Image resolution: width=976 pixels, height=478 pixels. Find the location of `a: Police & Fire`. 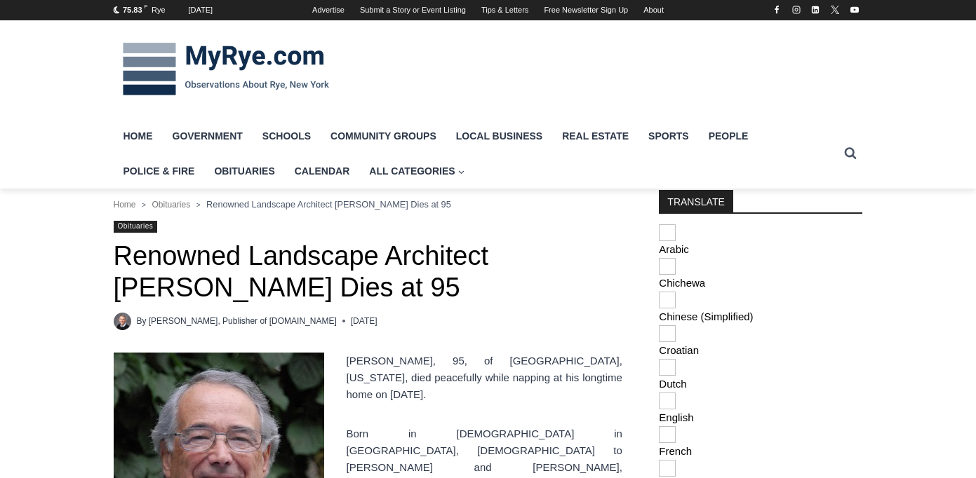

a: Police & Fire is located at coordinates (159, 171).